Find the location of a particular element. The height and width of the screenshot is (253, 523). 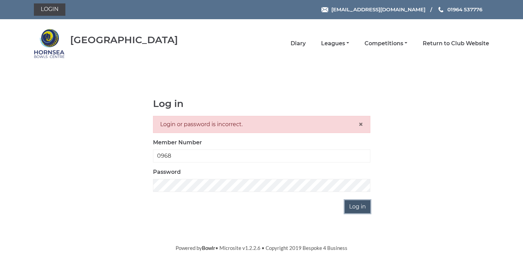

span: Powered by • Microsite v1.2.2.6 • Copyright 2019 Bespoke 4 Business is located at coordinates (261, 247).